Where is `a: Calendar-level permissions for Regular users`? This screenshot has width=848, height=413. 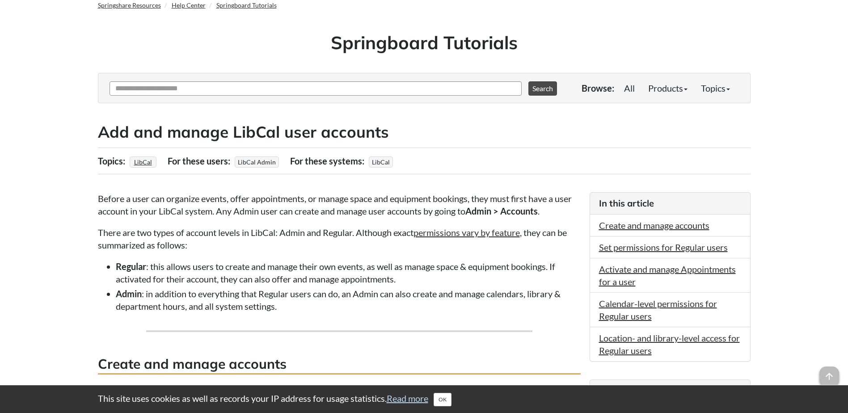
a: Calendar-level permissions for Regular users is located at coordinates (658, 310).